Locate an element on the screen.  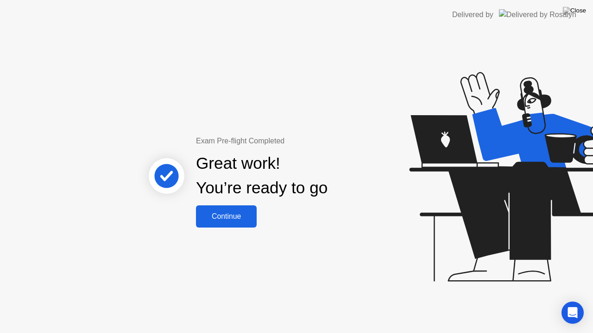
img: Delivered by Rosalyn is located at coordinates (537, 14).